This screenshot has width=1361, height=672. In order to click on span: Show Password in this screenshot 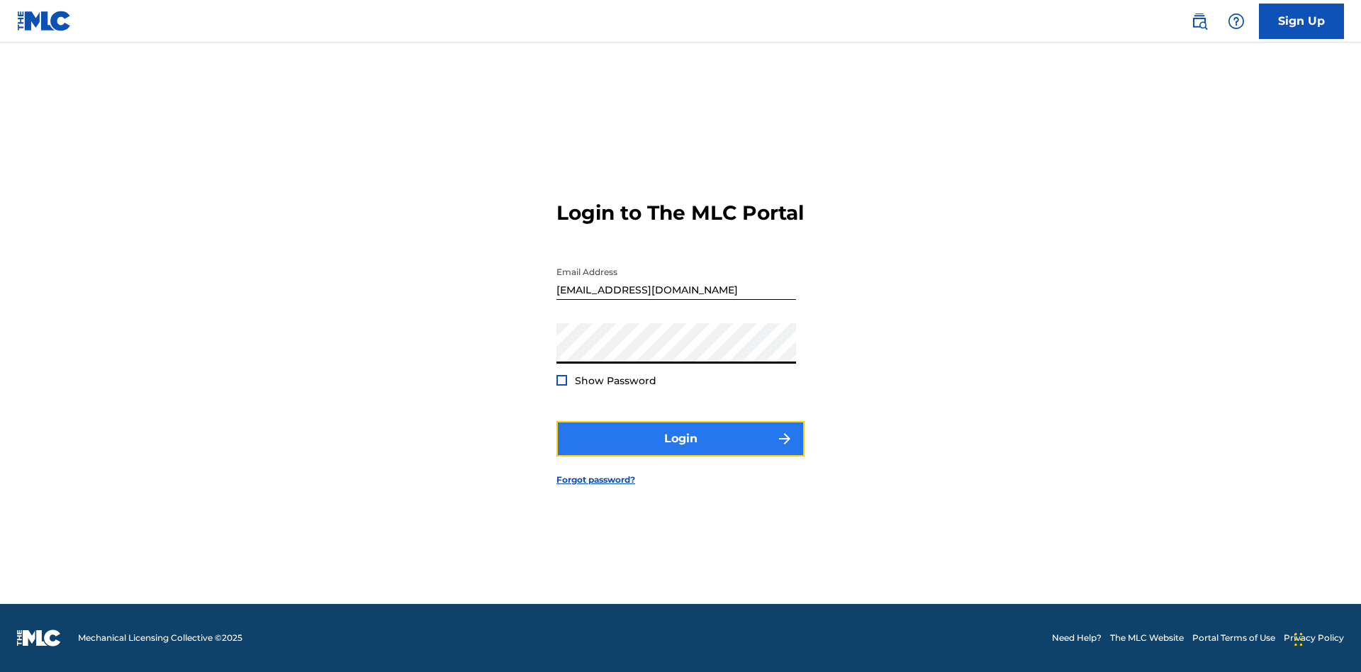, I will do `click(615, 381)`.